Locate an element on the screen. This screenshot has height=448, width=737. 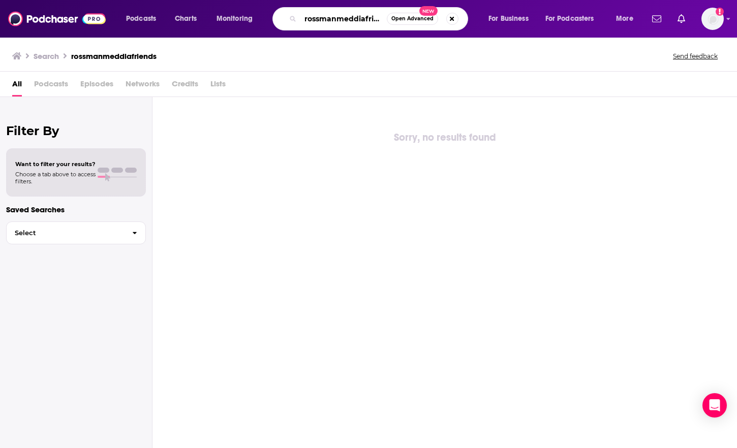
button: Show profile menu is located at coordinates (713, 19).